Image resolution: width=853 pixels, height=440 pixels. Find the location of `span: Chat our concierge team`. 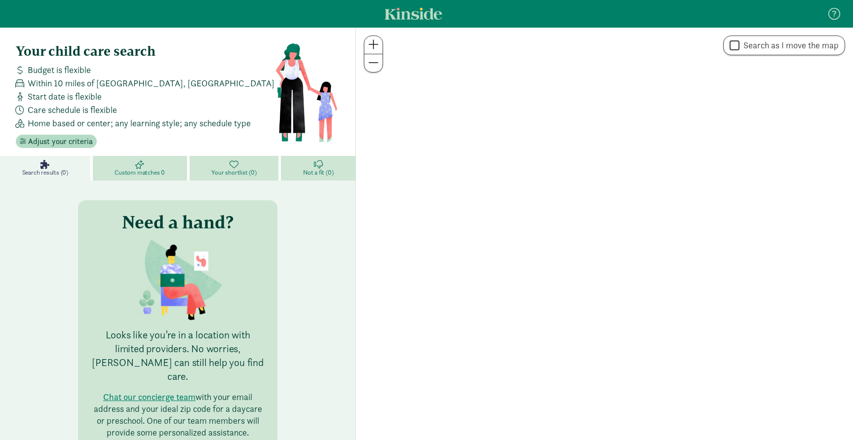

span: Chat our concierge team is located at coordinates (149, 397).